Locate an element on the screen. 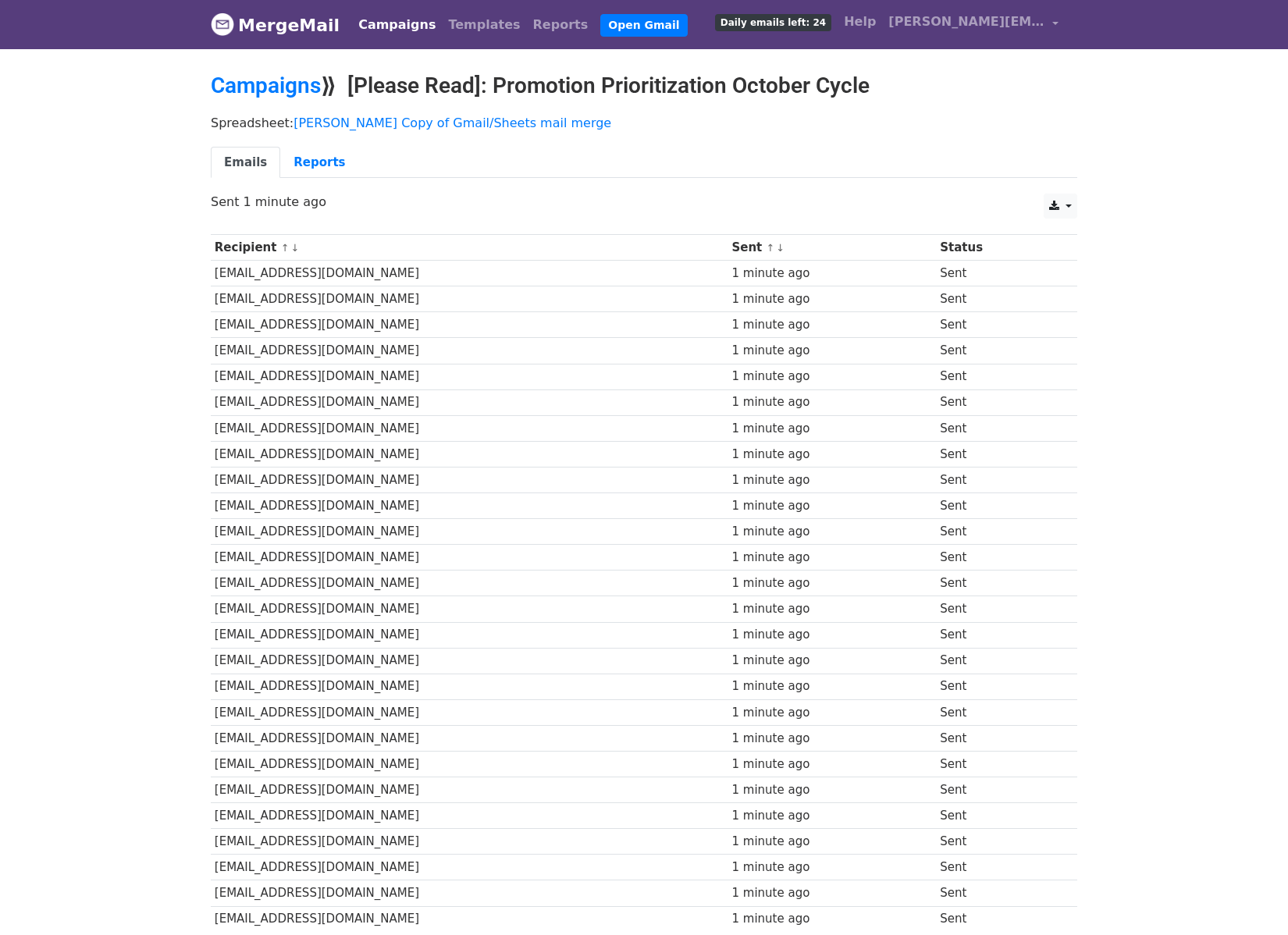  a: Open Gmail is located at coordinates (643, 25).